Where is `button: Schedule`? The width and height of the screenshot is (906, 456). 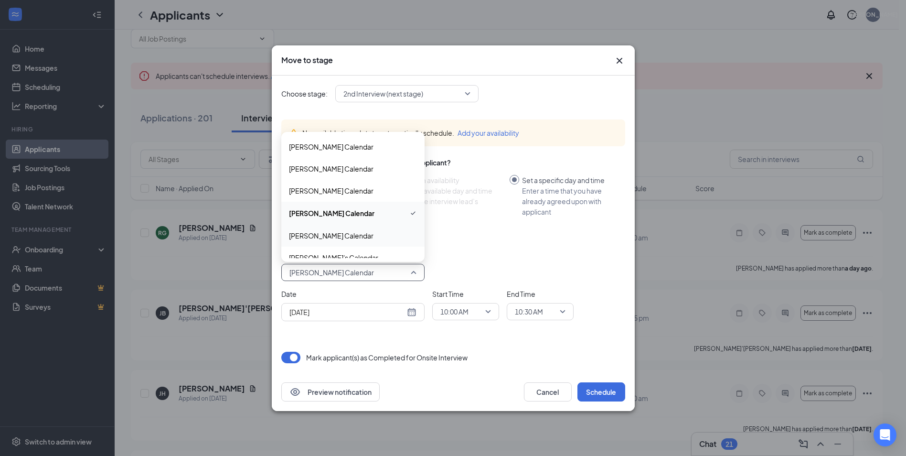
button: Schedule is located at coordinates (602, 392).